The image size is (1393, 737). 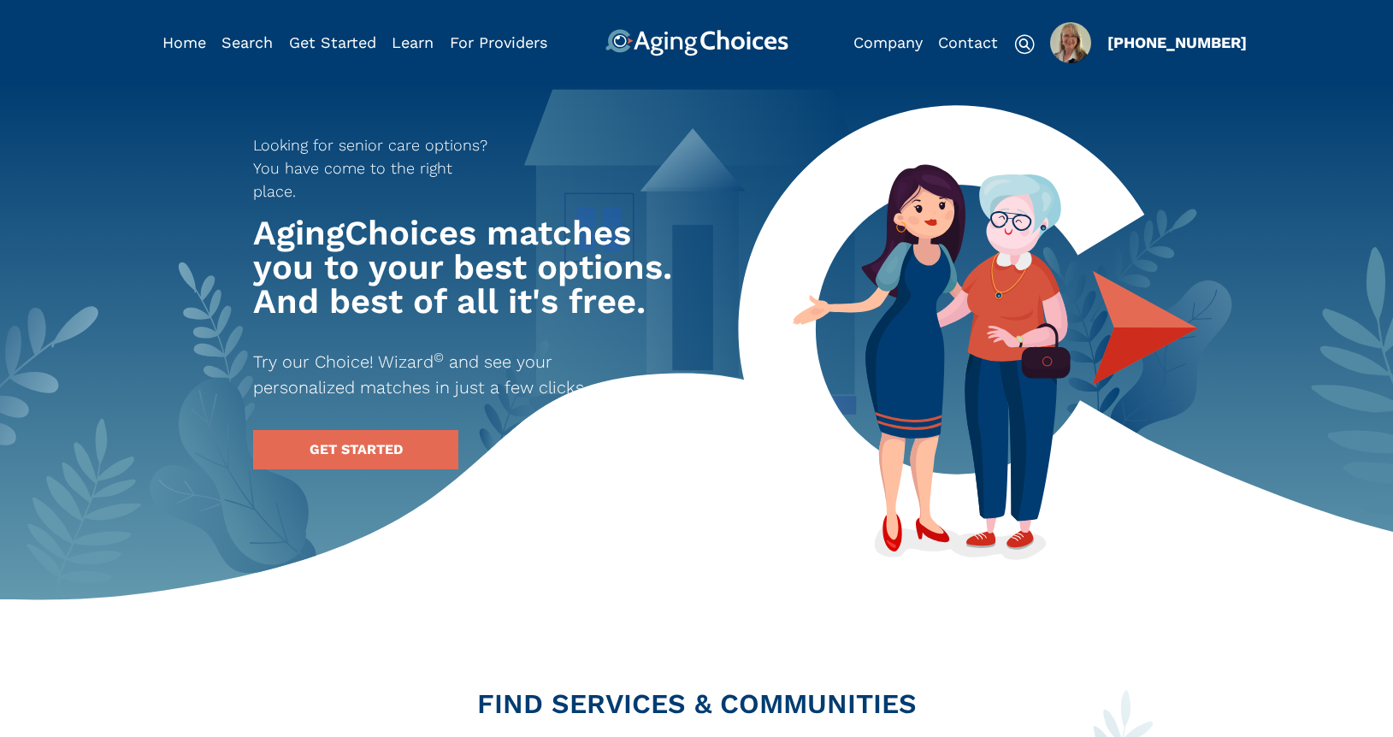 I want to click on a: For Providers, so click(x=498, y=42).